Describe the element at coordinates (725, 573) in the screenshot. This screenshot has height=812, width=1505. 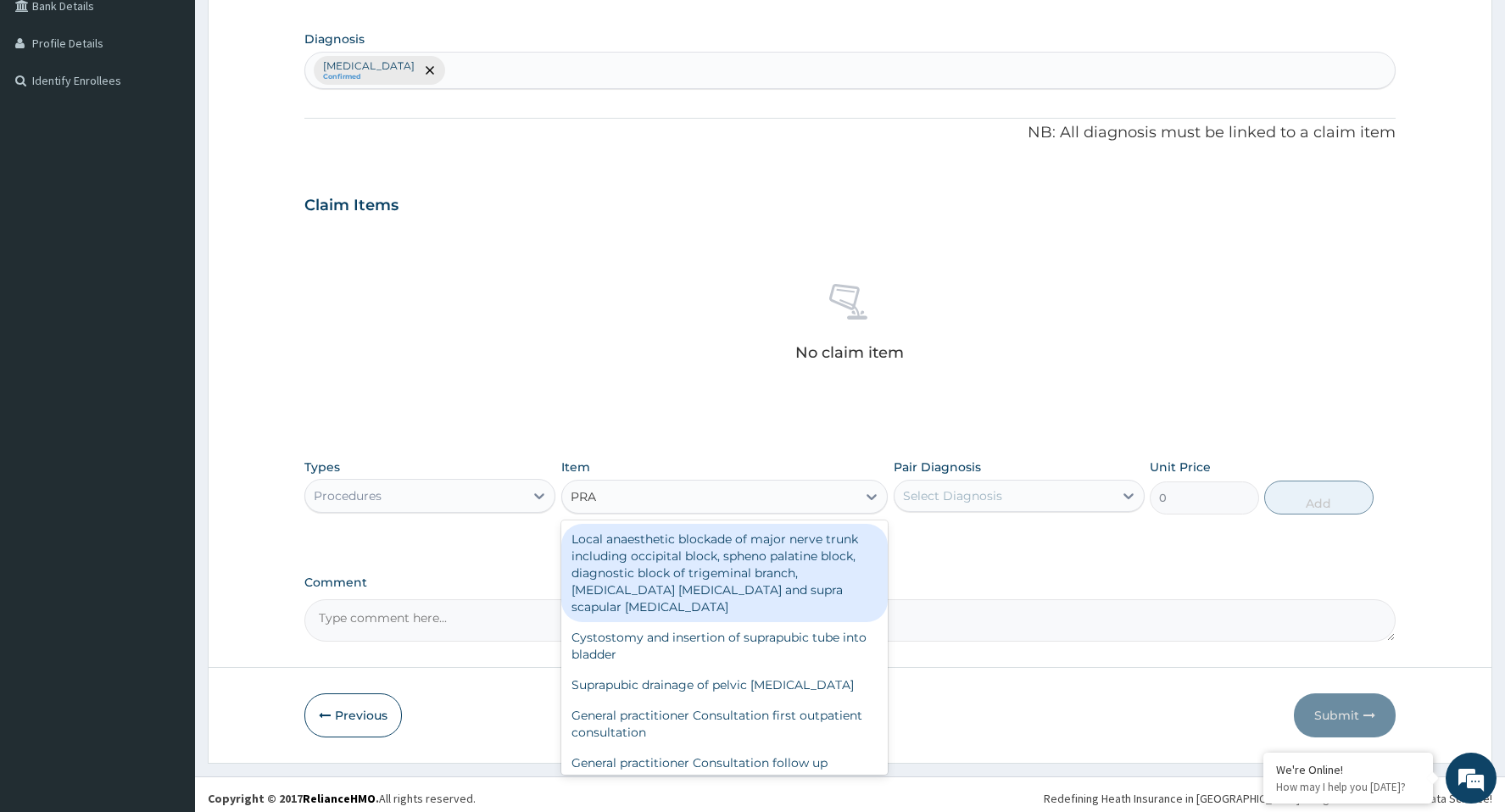
I see `div: Local anaesthetic blockade of major nerve trunk including occipital block, spheno palatine block,...` at that location.